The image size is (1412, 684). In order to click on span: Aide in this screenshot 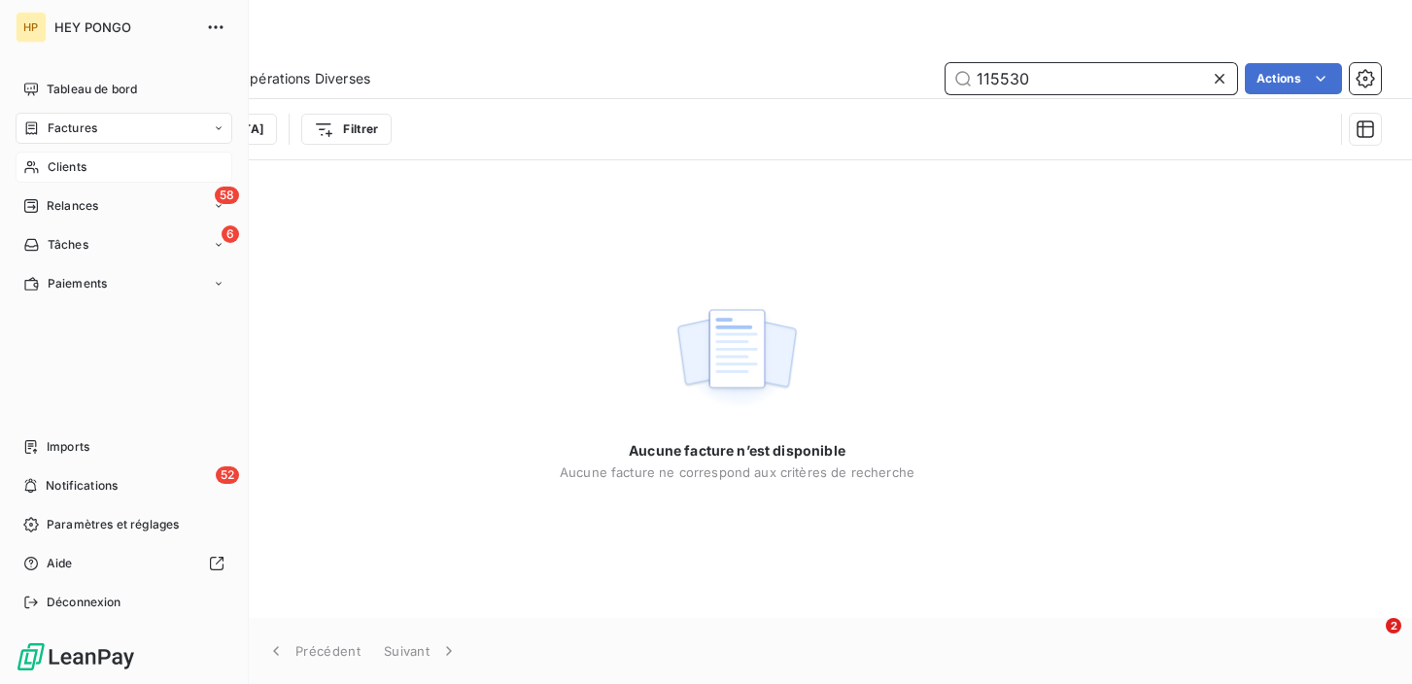, I will do `click(59, 564)`.